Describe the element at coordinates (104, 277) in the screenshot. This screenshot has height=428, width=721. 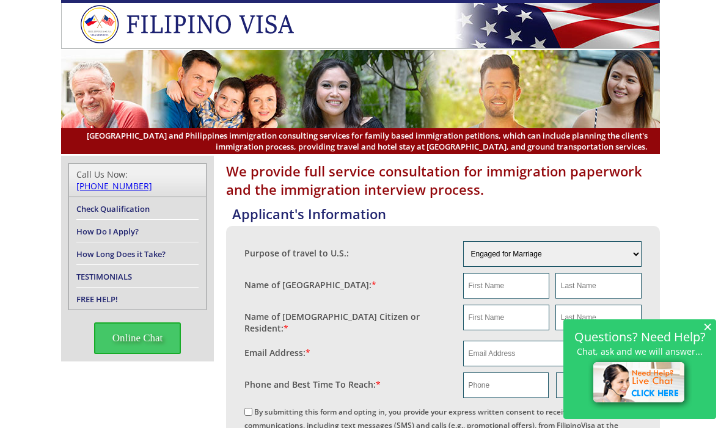
I see `a: TESTIMONIALS` at that location.